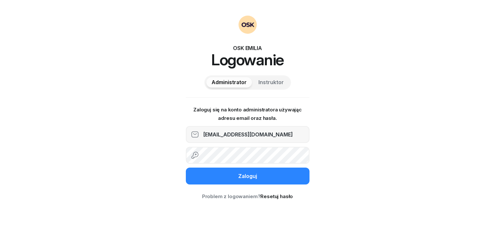 This screenshot has height=241, width=495. I want to click on div: Problem z logowaniem?, so click(248, 197).